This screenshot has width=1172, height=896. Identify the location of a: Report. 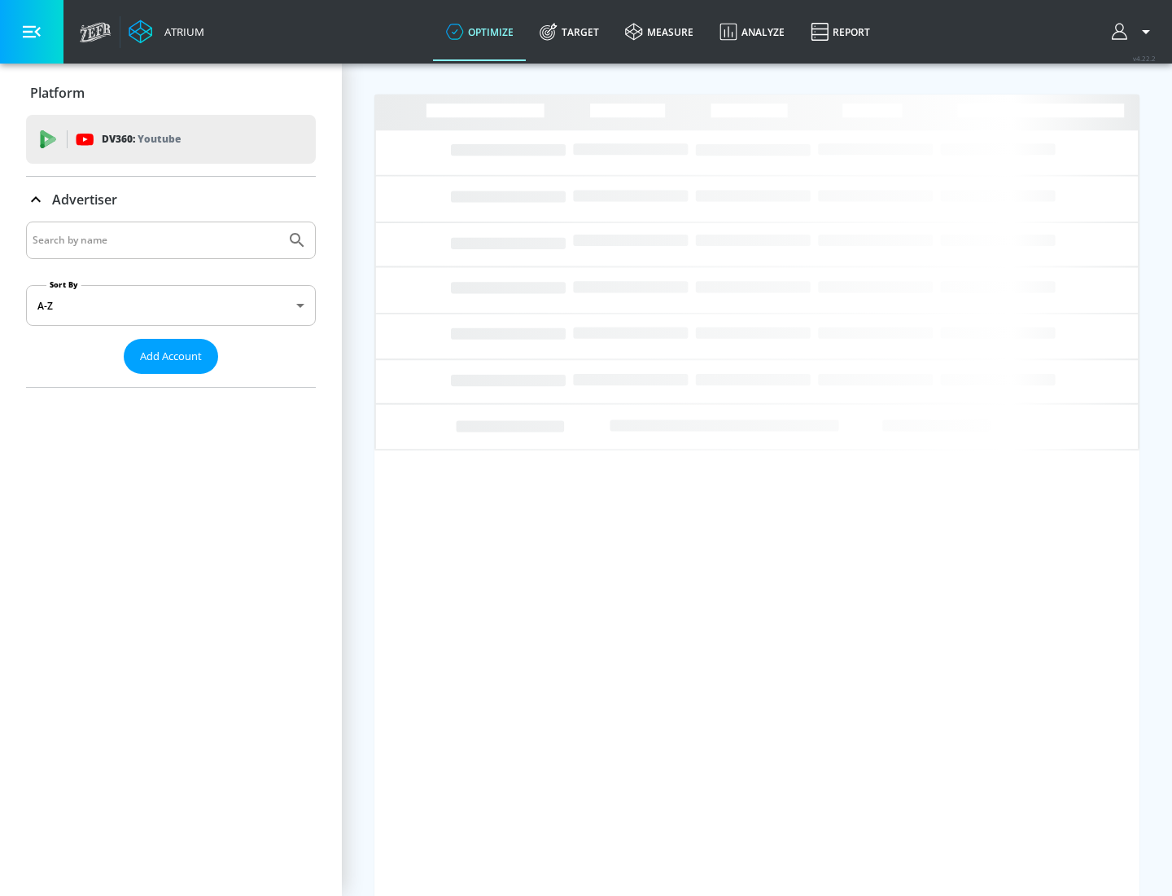
(840, 32).